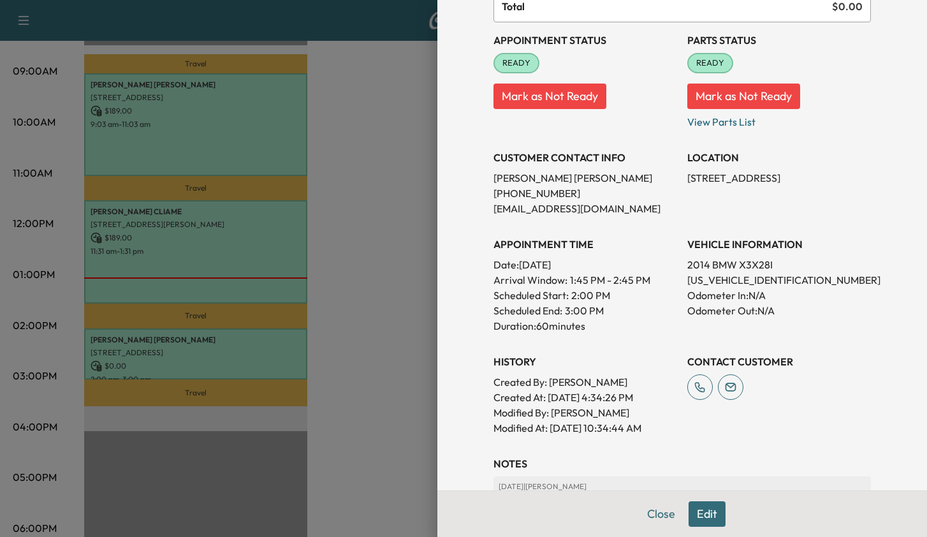  What do you see at coordinates (779, 244) in the screenshot?
I see `h3: VEHICLE INFORMATION` at bounding box center [779, 244].